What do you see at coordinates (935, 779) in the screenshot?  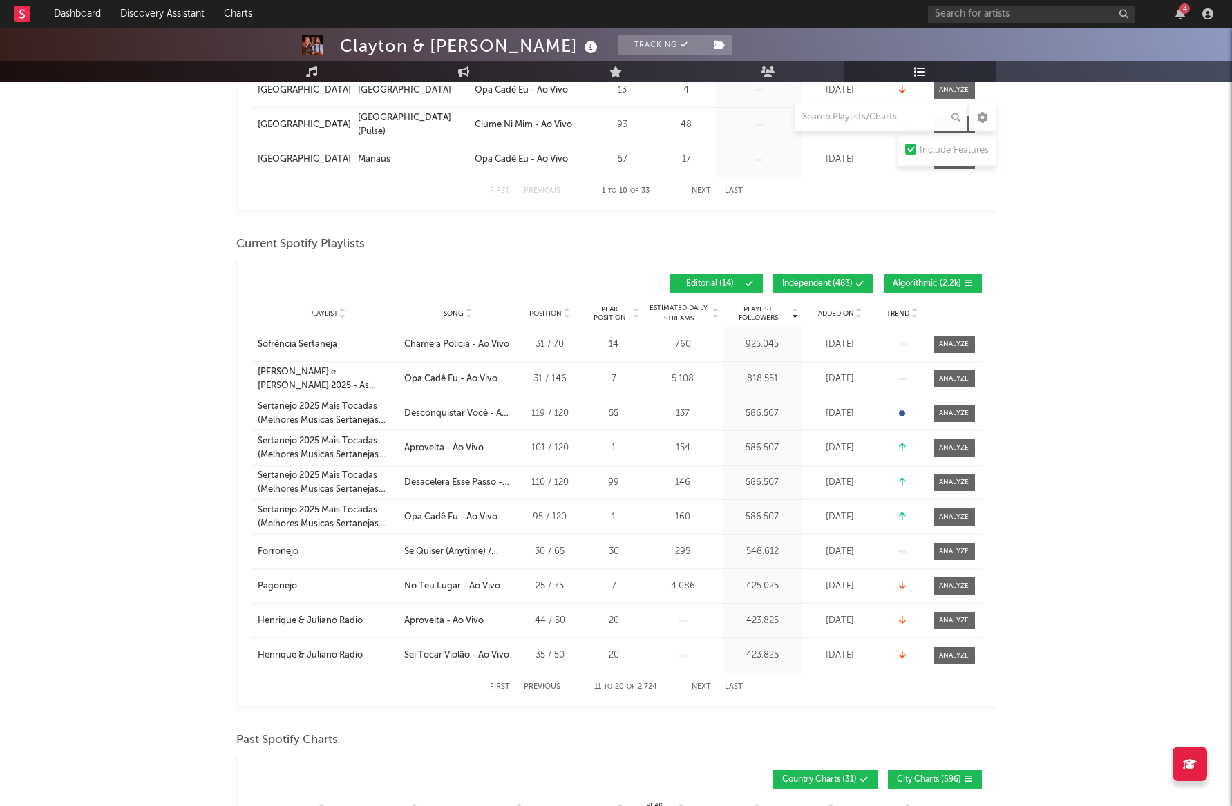 I see `button: City Charts(596)` at bounding box center [935, 779].